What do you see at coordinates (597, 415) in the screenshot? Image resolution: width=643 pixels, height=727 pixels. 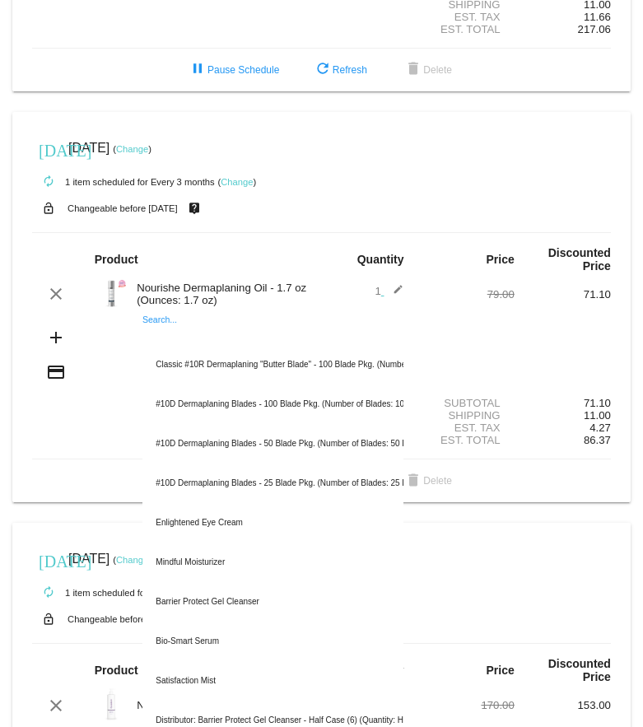 I see `span: 11.00` at bounding box center [597, 415].